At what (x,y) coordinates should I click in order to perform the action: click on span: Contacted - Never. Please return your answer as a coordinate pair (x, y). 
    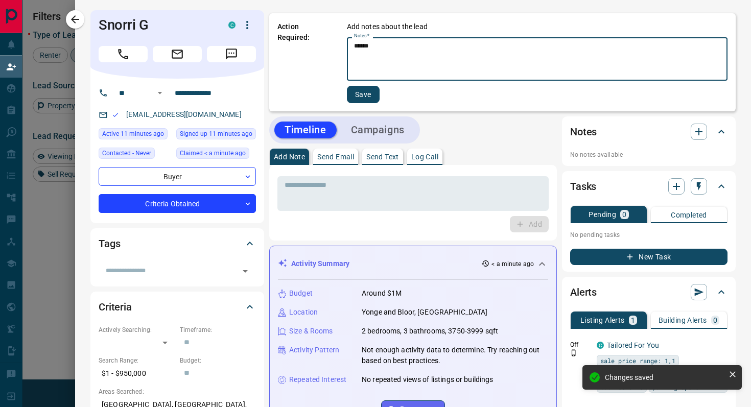
    Looking at the image, I should click on (127, 153).